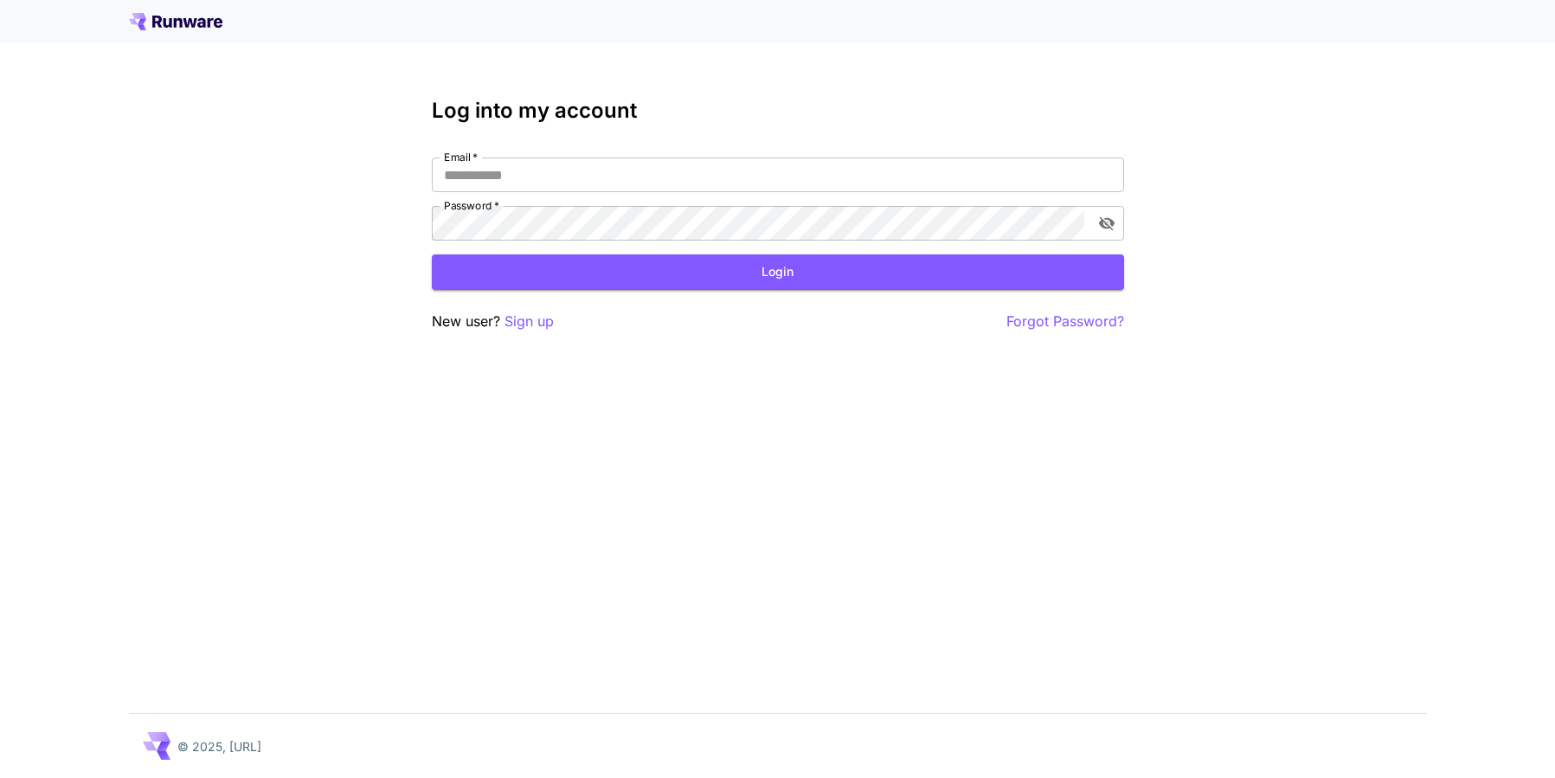  I want to click on button: Login, so click(778, 272).